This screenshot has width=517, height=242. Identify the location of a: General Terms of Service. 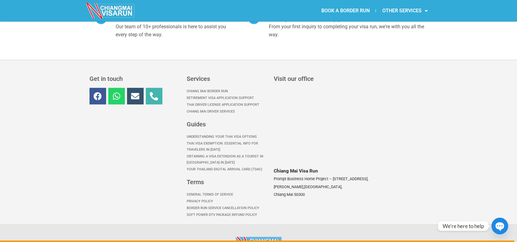
(227, 195).